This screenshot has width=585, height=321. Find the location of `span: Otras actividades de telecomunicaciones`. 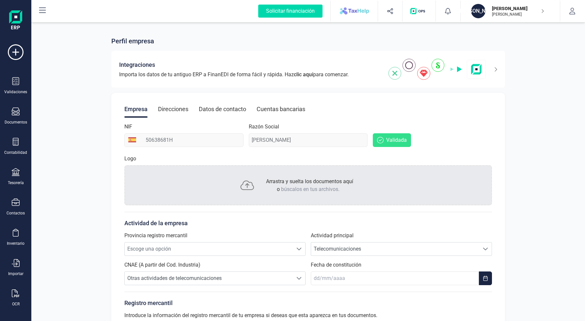

span: Otras actividades de telecomunicaciones is located at coordinates (208, 279).